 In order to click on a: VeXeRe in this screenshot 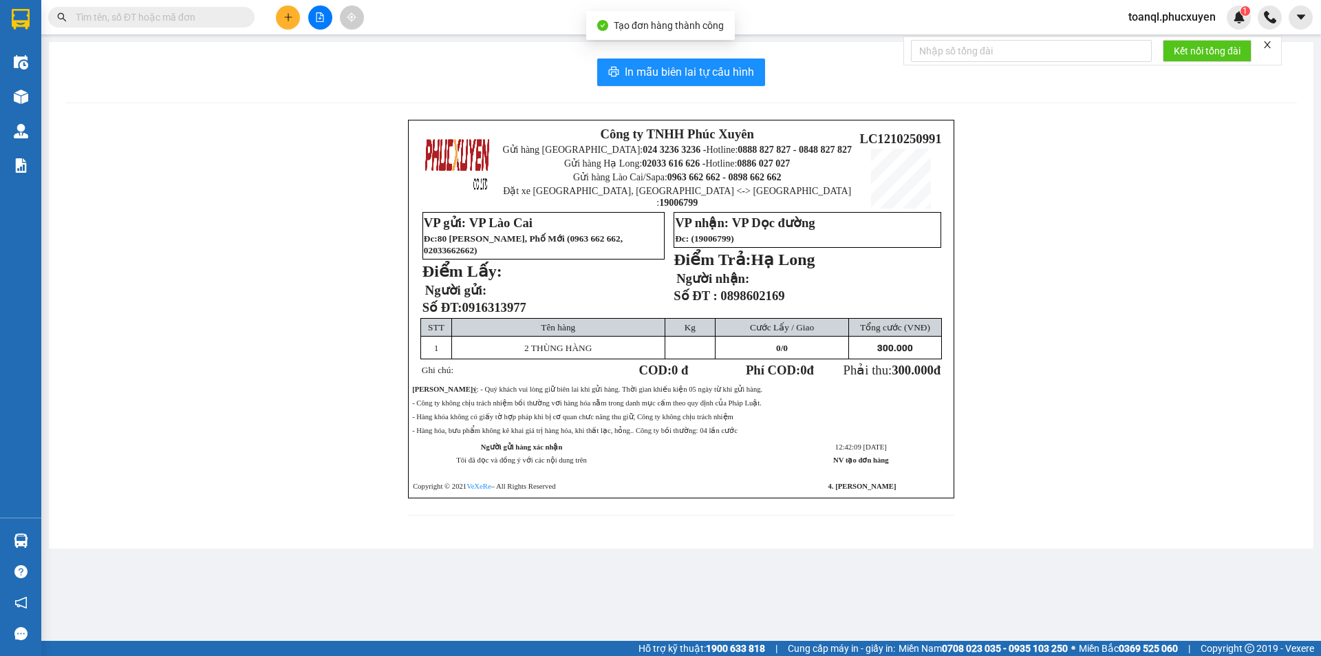, I will do `click(479, 486)`.